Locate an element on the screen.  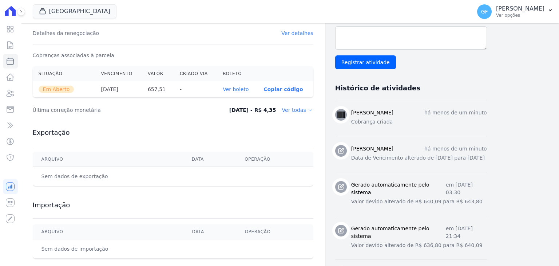
span: Em Aberto is located at coordinates (56, 89).